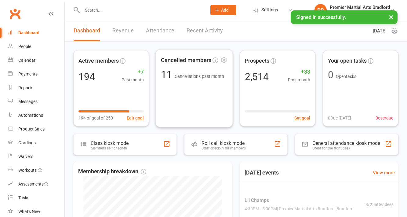 The width and height of the screenshot is (407, 217). Describe the element at coordinates (186, 60) in the screenshot. I see `span: Cancelled members` at that location.